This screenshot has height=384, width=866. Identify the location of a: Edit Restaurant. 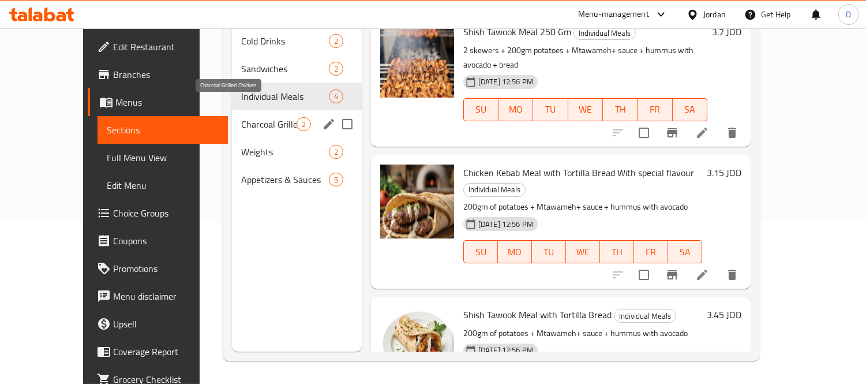
(157, 47).